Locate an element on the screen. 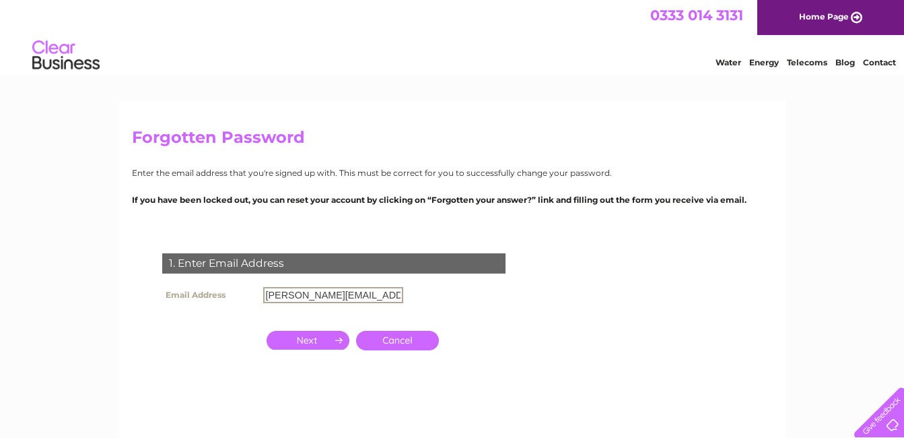  img: logo.png is located at coordinates (66, 55).